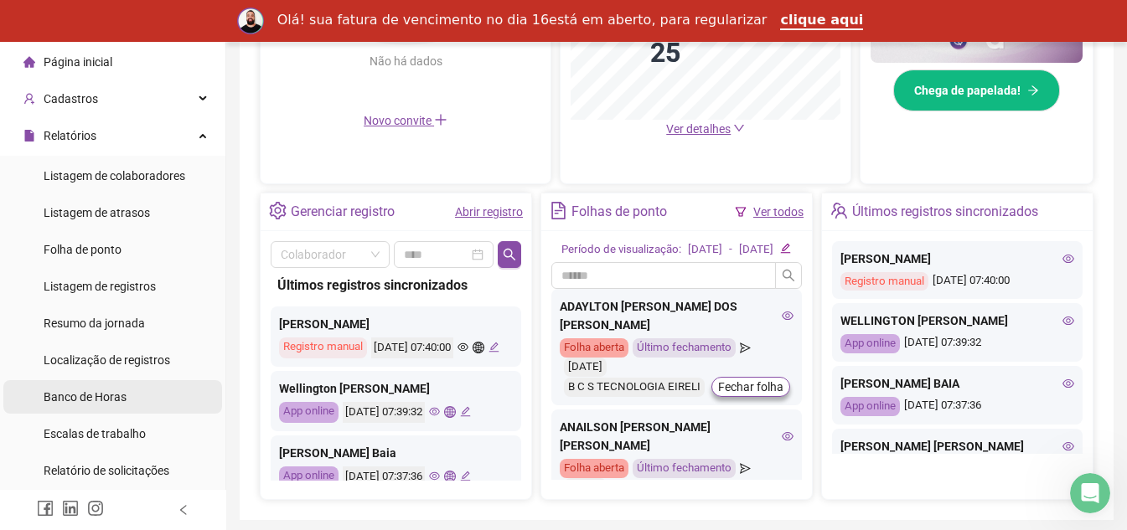 The height and width of the screenshot is (530, 1127). What do you see at coordinates (976, 90) in the screenshot?
I see `button: Chega de papelada!` at bounding box center [976, 90].